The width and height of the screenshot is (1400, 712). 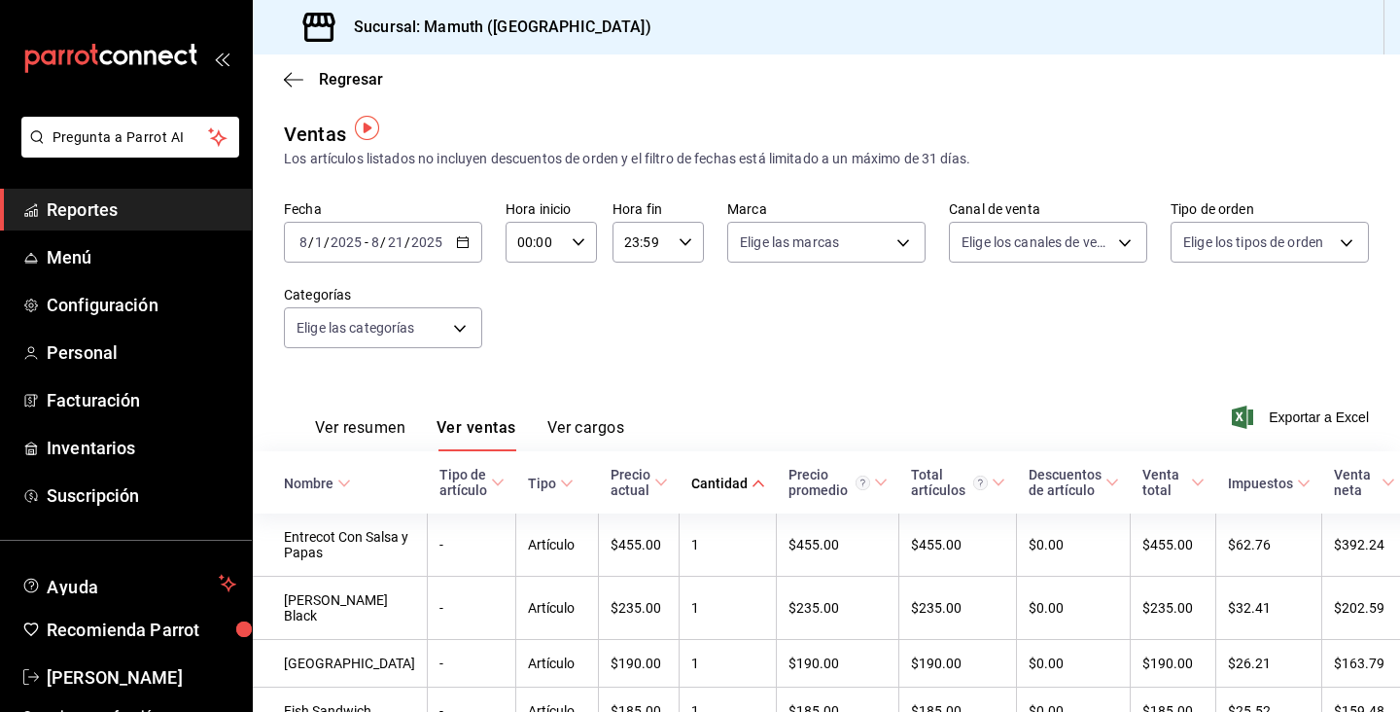 What do you see at coordinates (1048, 209) in the screenshot?
I see `label: Canal de venta` at bounding box center [1048, 209].